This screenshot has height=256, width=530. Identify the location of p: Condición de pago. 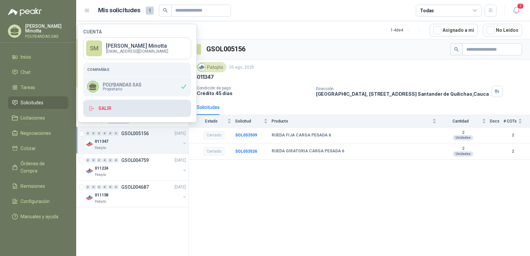
(254, 88).